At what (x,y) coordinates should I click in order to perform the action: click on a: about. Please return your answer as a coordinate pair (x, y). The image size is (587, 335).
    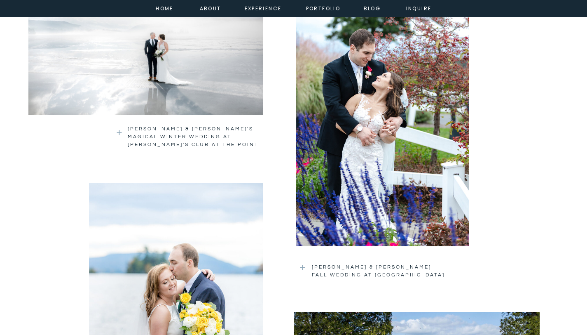
    Looking at the image, I should click on (209, 8).